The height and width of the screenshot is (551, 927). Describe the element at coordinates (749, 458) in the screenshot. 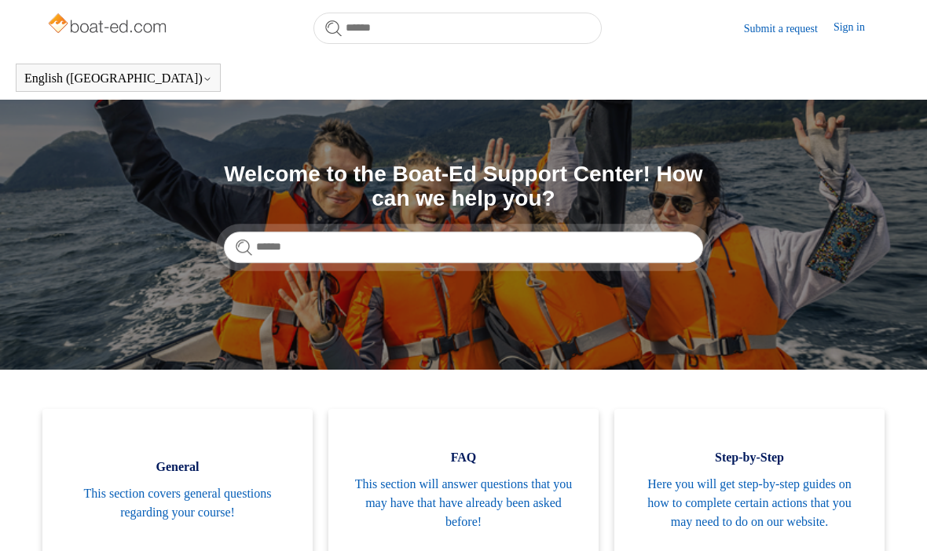

I see `span: Step-by-Step` at that location.